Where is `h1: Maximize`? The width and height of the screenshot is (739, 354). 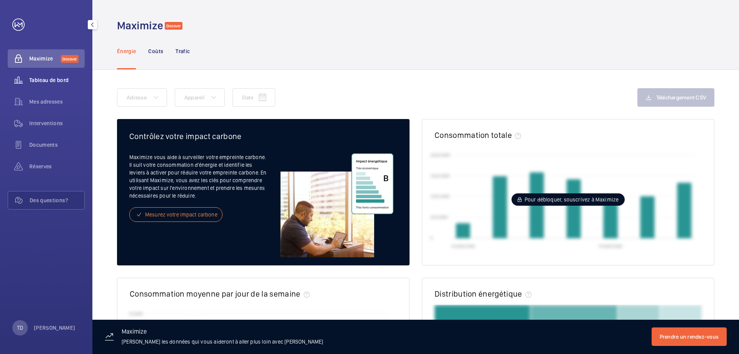
h1: Maximize is located at coordinates (140, 25).